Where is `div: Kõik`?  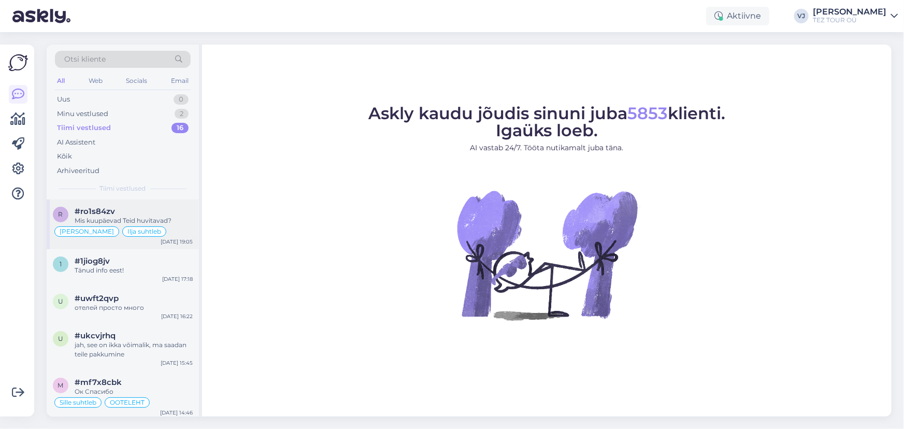 div: Kõik is located at coordinates (64, 157).